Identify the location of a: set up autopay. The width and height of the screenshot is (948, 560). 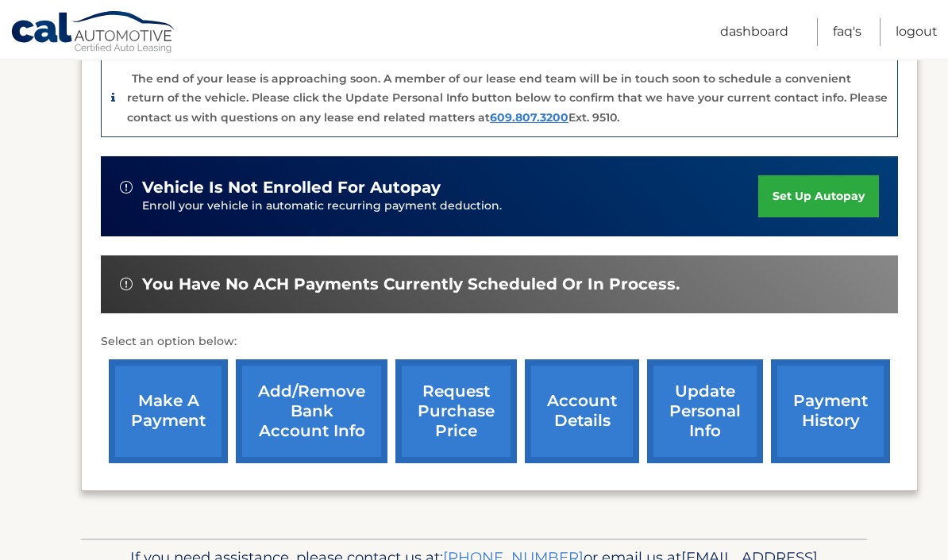
(818, 196).